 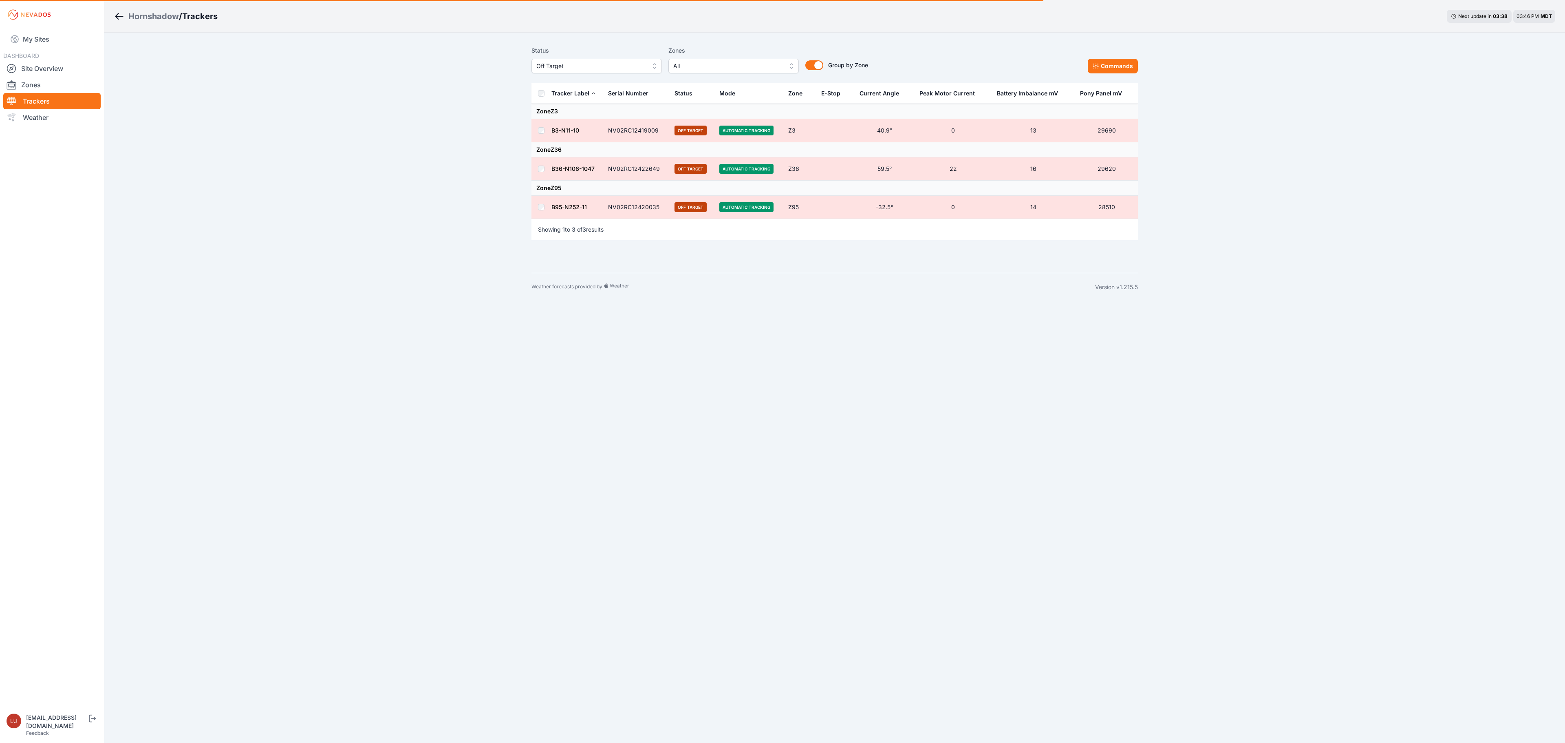 I want to click on span: MDT, so click(x=1546, y=16).